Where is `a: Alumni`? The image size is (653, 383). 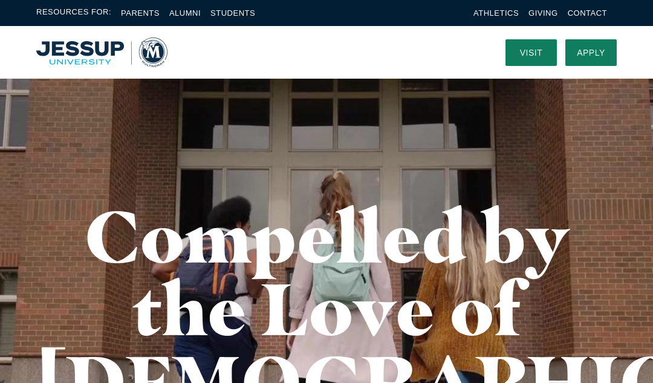
a: Alumni is located at coordinates (185, 13).